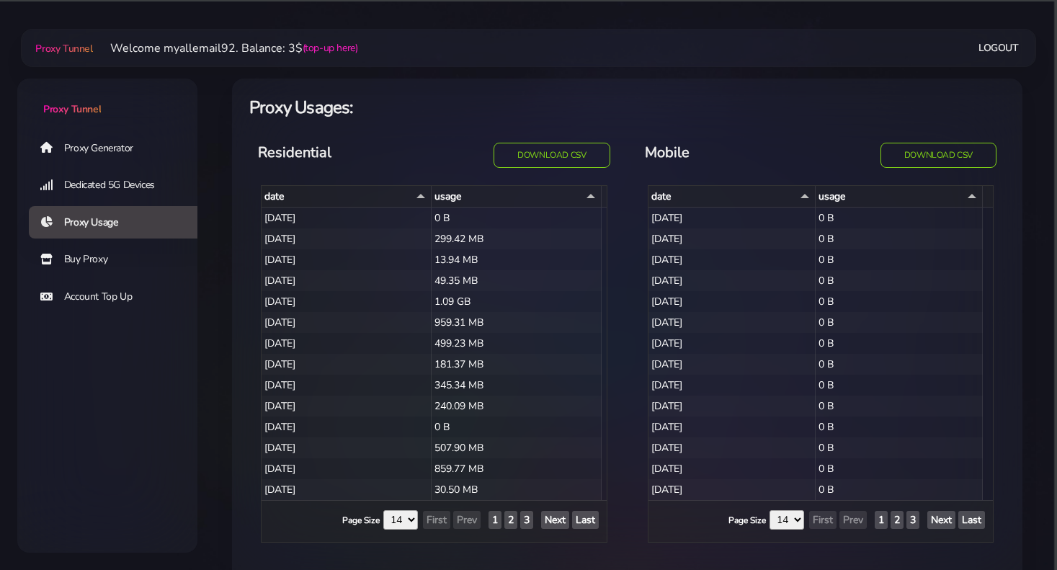 This screenshot has width=1057, height=570. I want to click on a: Logout, so click(998, 48).